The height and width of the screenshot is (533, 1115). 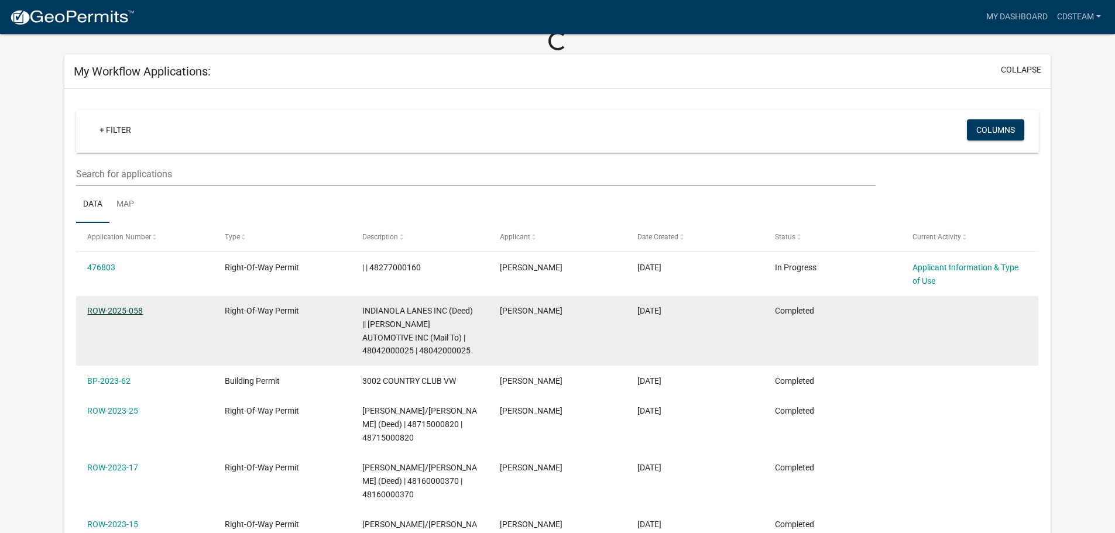 I want to click on a: My Dashboard, so click(x=1017, y=17).